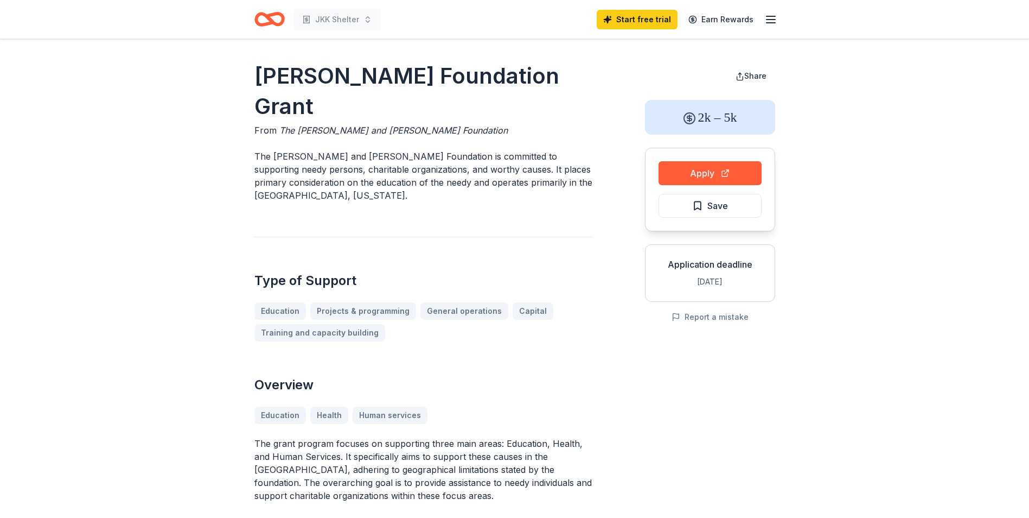  I want to click on span: Share, so click(755, 75).